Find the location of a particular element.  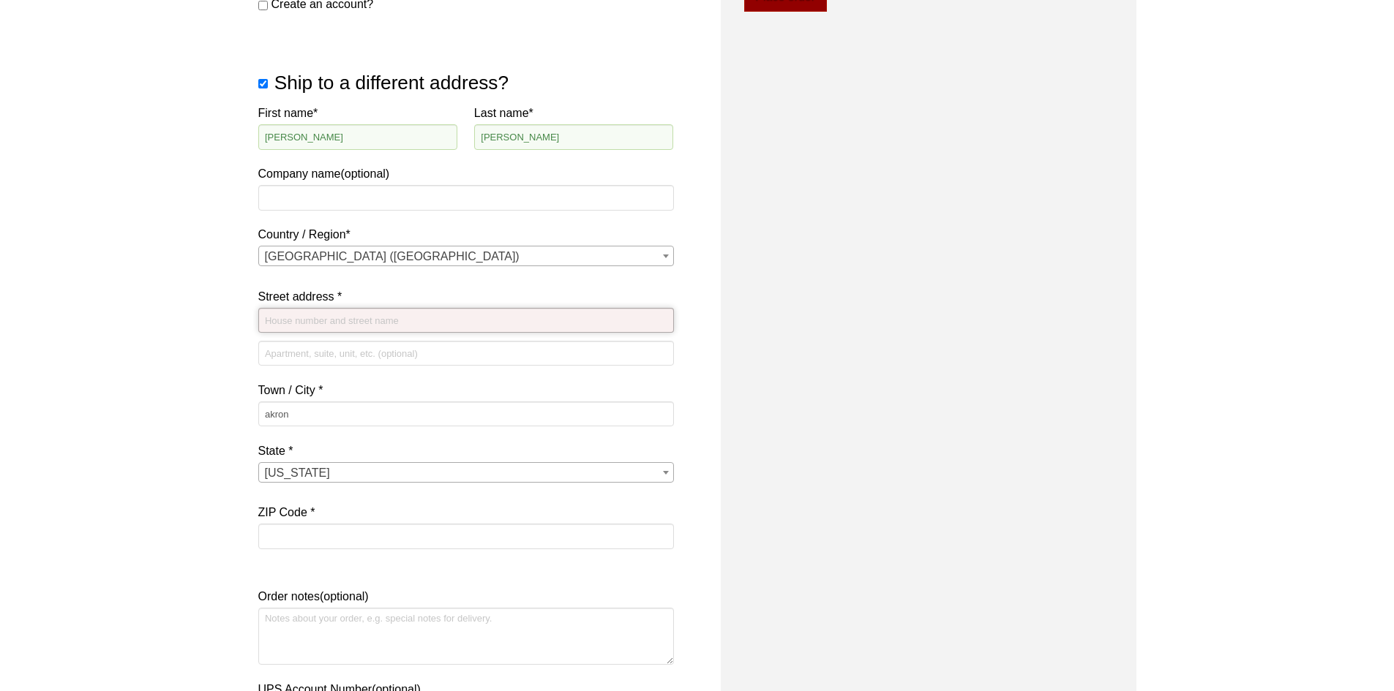

label: Last name is located at coordinates (574, 113).